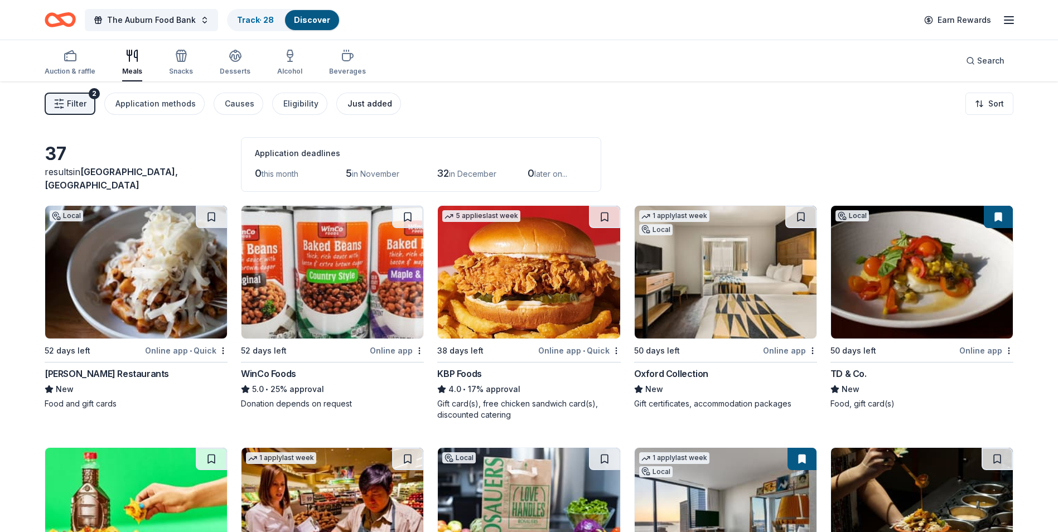 The image size is (1058, 532). Describe the element at coordinates (60, 20) in the screenshot. I see `a: Home` at that location.